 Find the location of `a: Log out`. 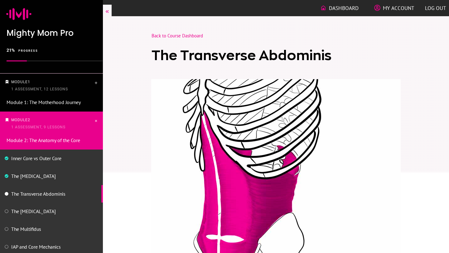

a: Log out is located at coordinates (436, 8).